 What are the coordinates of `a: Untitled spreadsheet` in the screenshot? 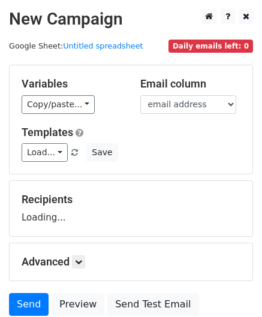 It's located at (102, 46).